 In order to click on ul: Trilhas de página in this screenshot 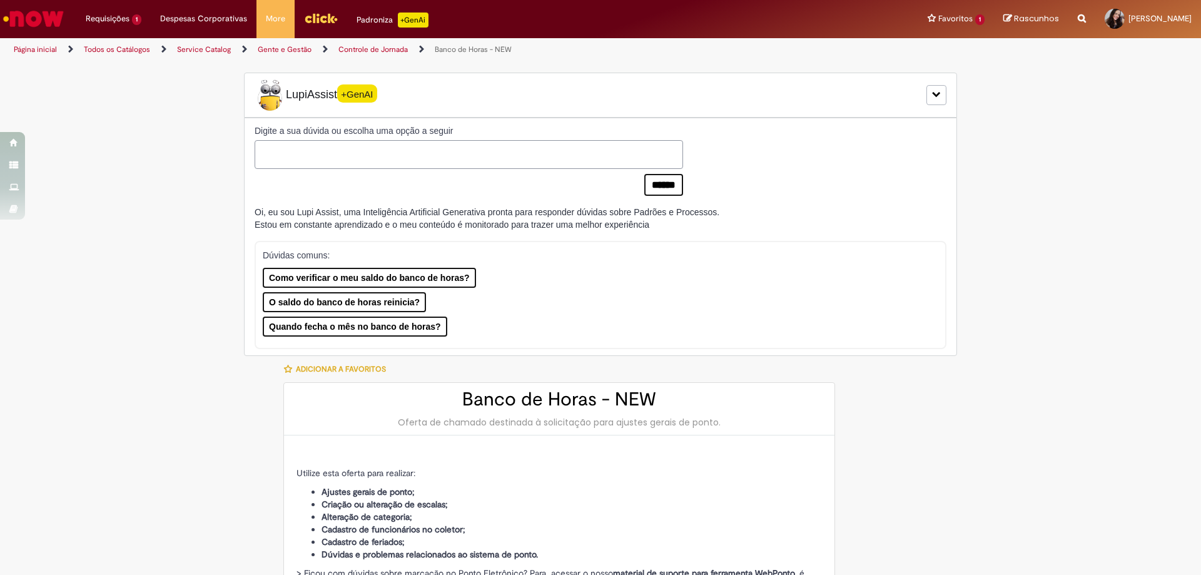, I will do `click(400, 49)`.